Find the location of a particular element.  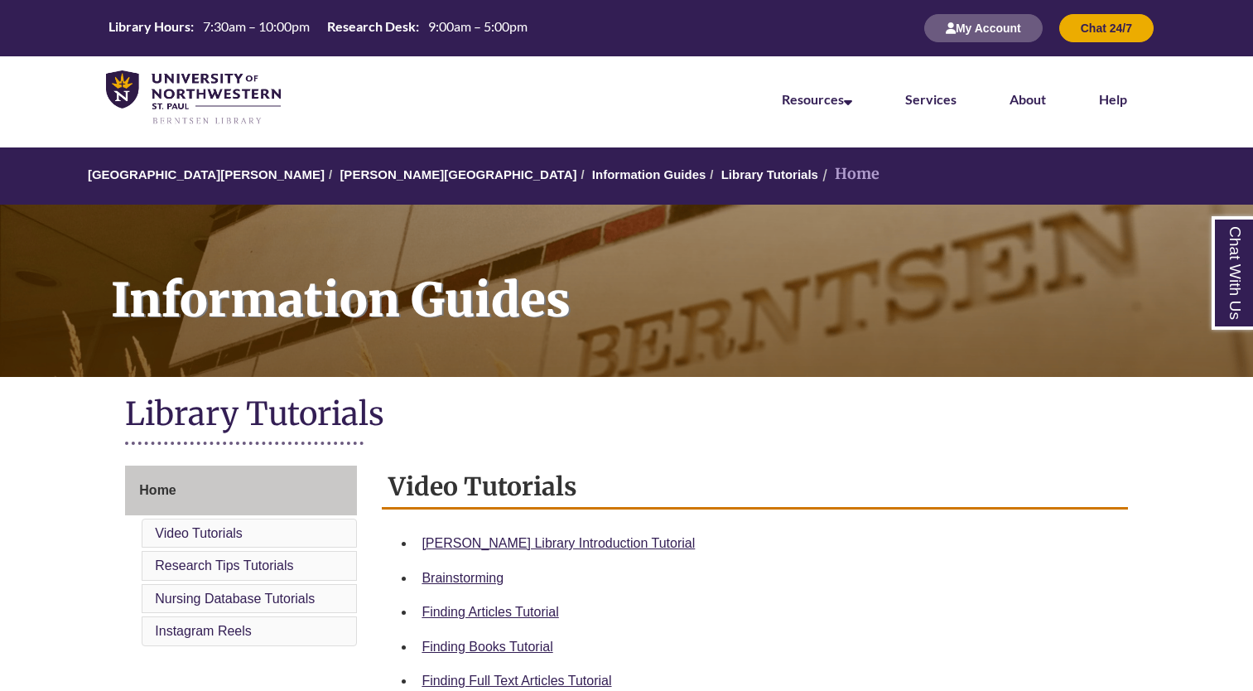

a: Research Tips Tutorials is located at coordinates (224, 565).